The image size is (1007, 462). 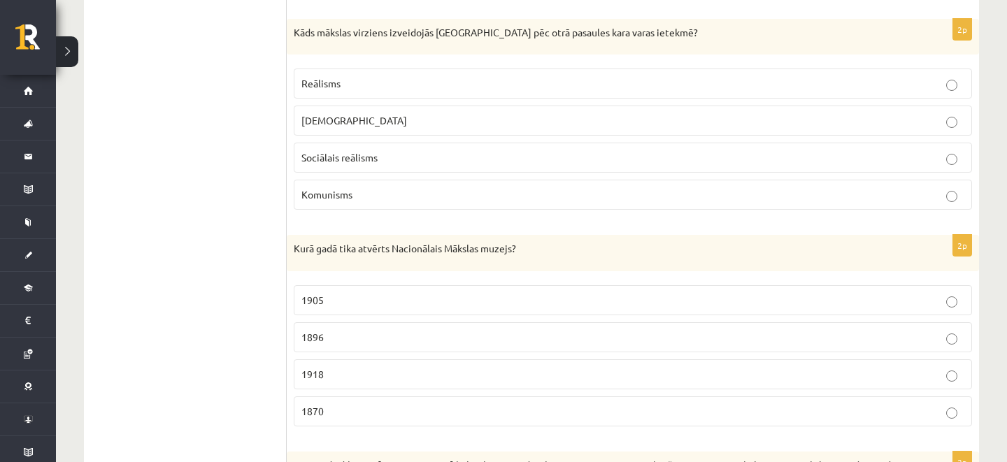 I want to click on input: Reālisms, so click(x=952, y=85).